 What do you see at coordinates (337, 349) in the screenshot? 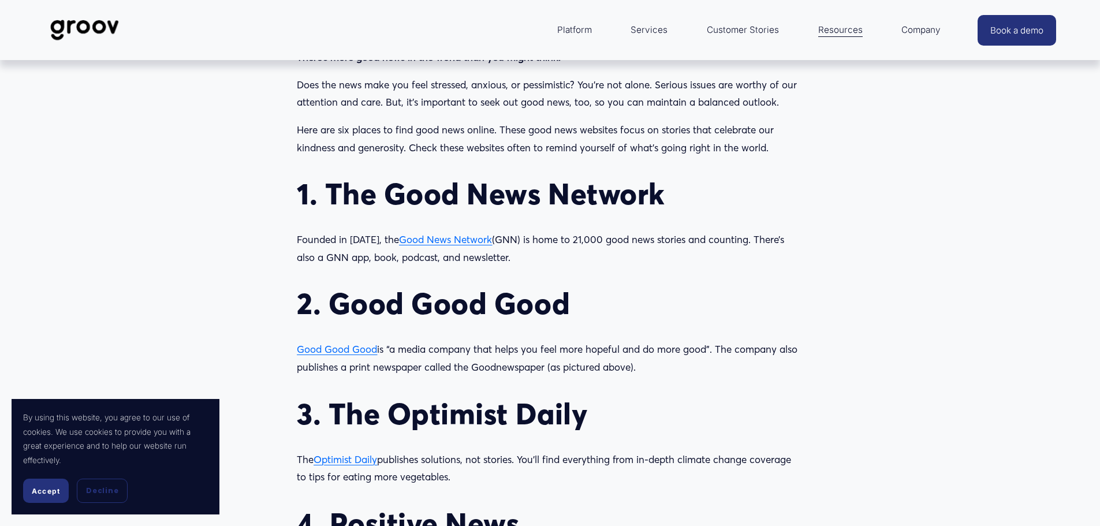
I see `span: Good Good Good` at bounding box center [337, 349].